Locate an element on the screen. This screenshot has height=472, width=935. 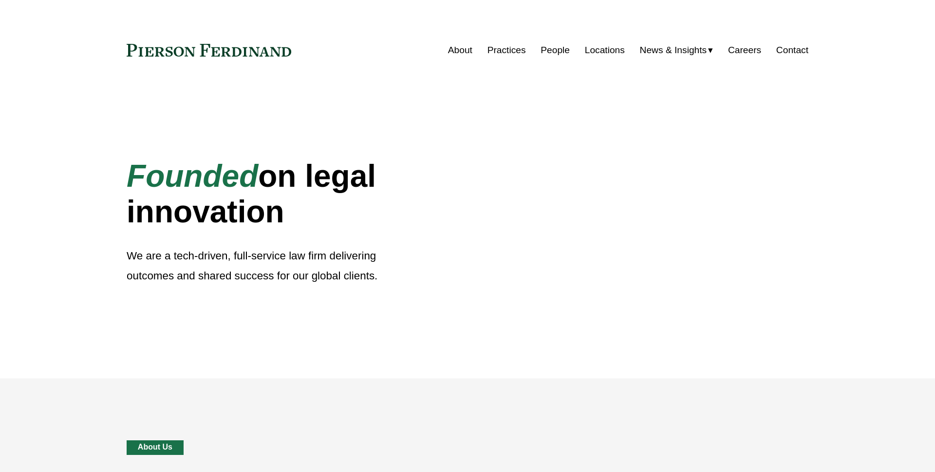
span: News & Insights is located at coordinates (674, 50).